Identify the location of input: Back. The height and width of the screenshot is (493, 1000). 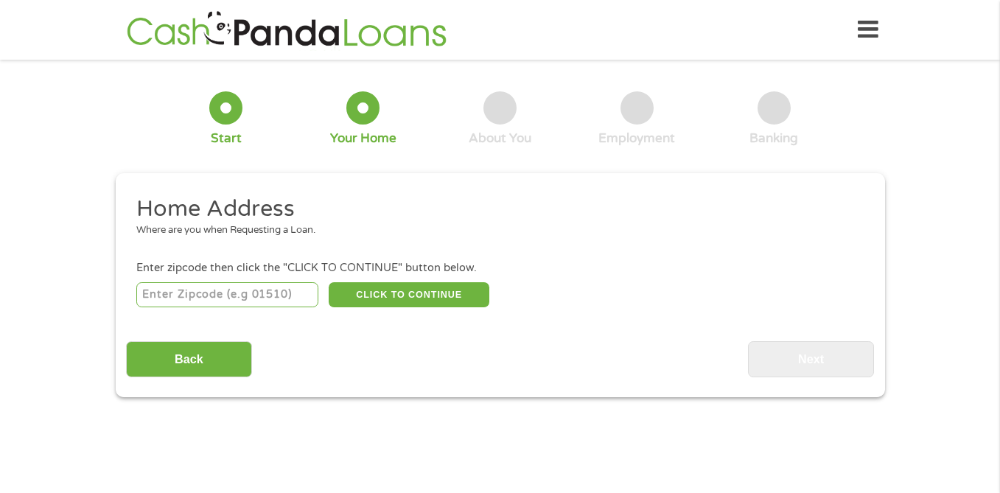
(189, 359).